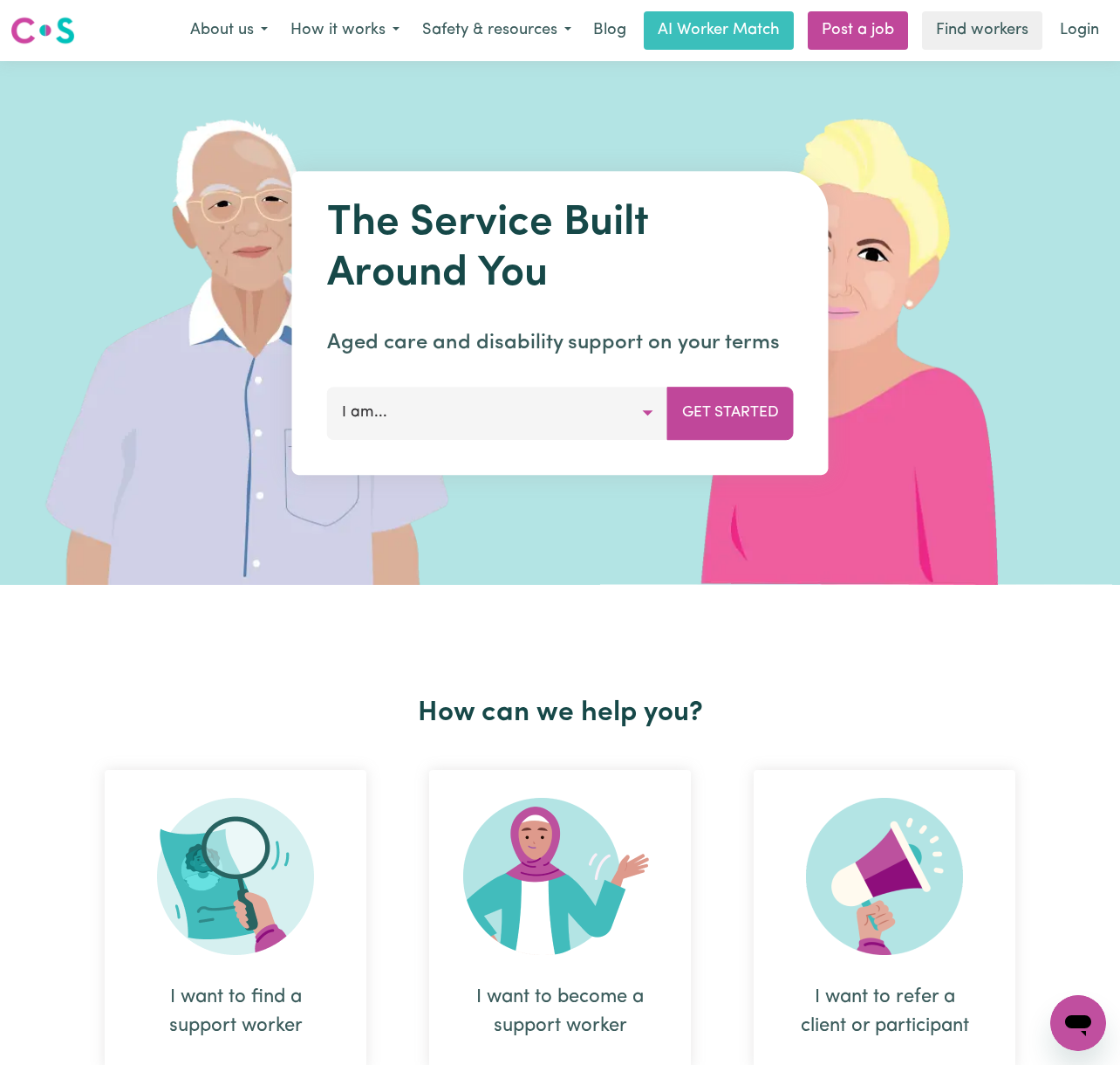  I want to click on button: Get Started, so click(730, 412).